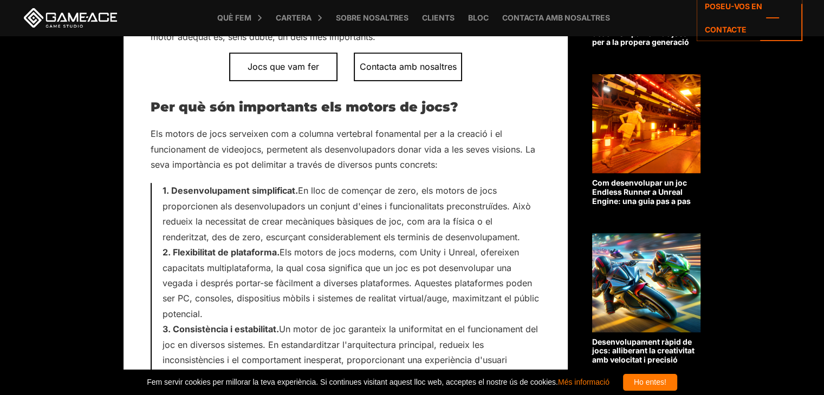 This screenshot has width=824, height=395. What do you see at coordinates (408, 67) in the screenshot?
I see `a: Contacta amb nosaltres` at bounding box center [408, 67].